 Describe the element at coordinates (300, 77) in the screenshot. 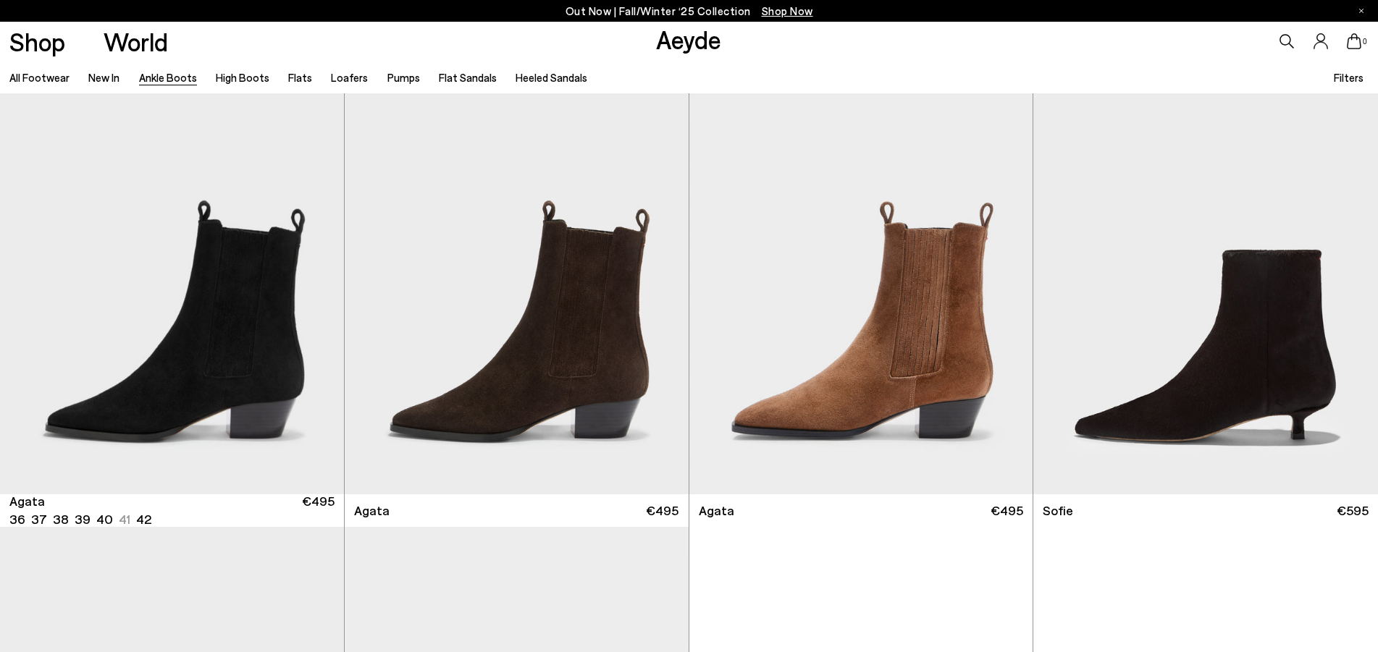

I see `a: Flats` at that location.